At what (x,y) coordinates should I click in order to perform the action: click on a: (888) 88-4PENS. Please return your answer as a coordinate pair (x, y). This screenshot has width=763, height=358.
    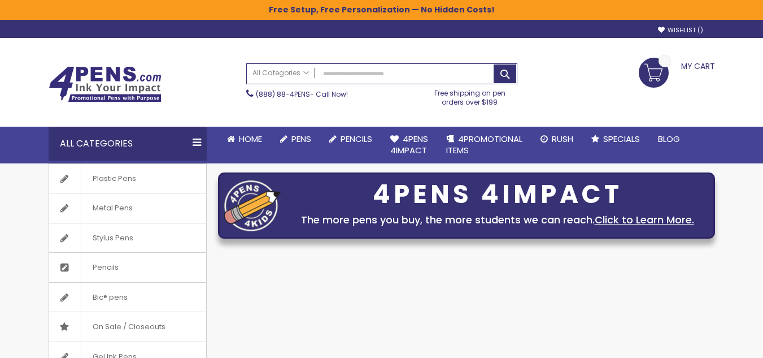
    Looking at the image, I should click on (283, 94).